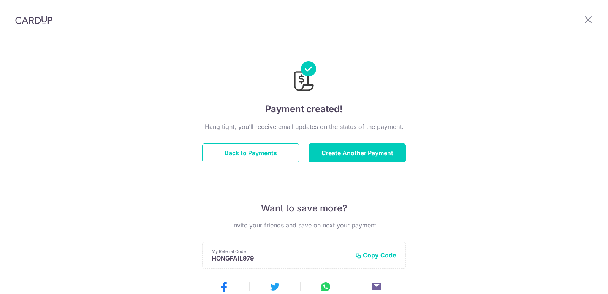 The height and width of the screenshot is (294, 608). What do you see at coordinates (376, 255) in the screenshot?
I see `button: Copy Code` at bounding box center [376, 255].